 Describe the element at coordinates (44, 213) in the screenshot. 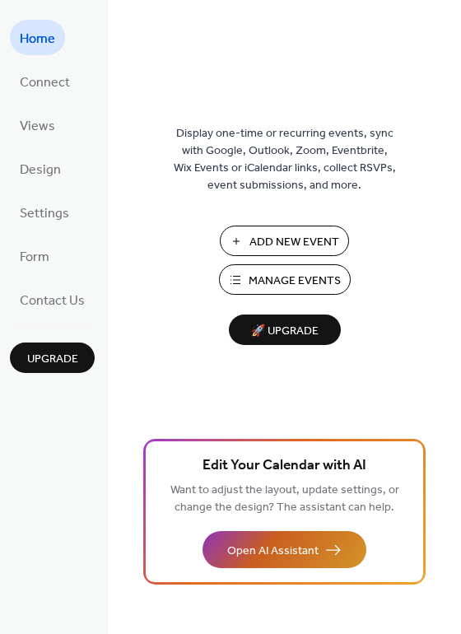

I see `span: Settings` at that location.